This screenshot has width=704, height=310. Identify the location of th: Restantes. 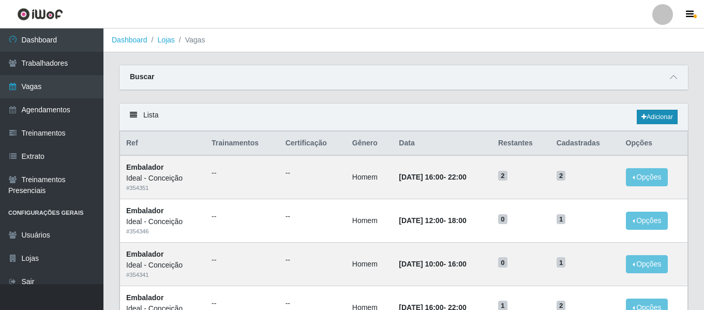
(521, 143).